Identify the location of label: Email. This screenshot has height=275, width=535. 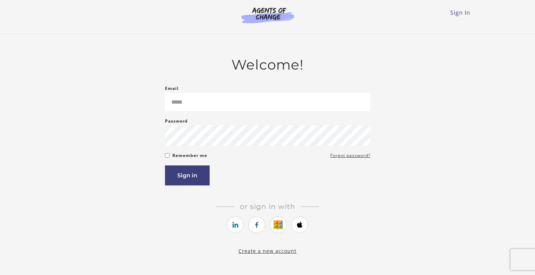
(172, 89).